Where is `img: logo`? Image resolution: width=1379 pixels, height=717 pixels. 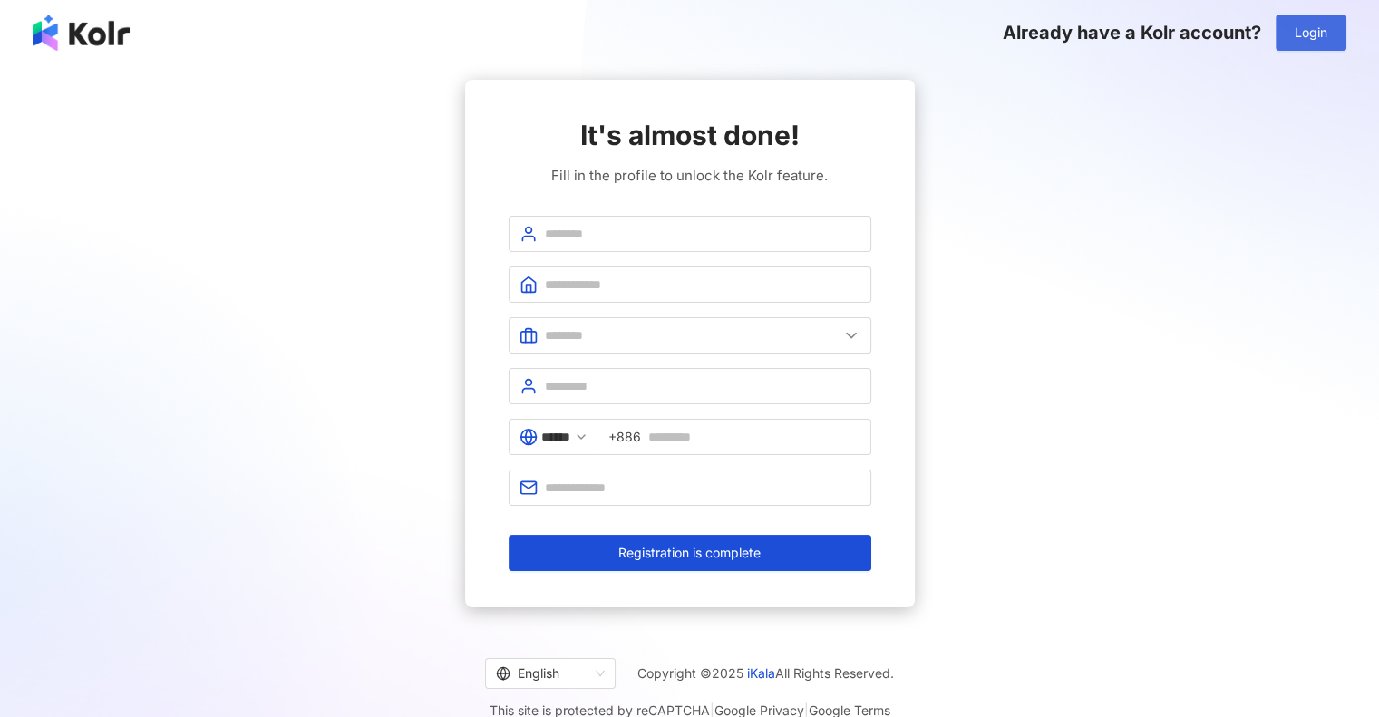
img: logo is located at coordinates (81, 33).